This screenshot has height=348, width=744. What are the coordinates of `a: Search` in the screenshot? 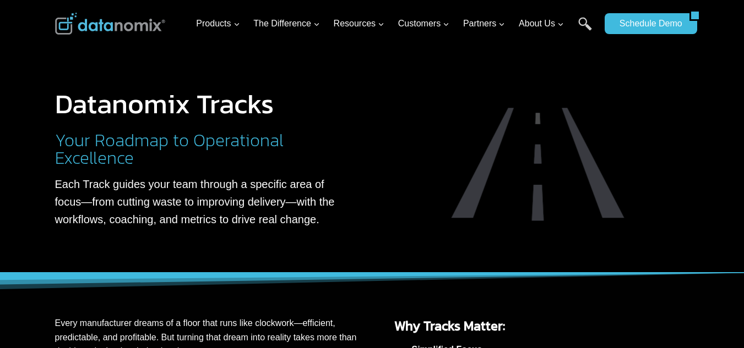 It's located at (584, 29).